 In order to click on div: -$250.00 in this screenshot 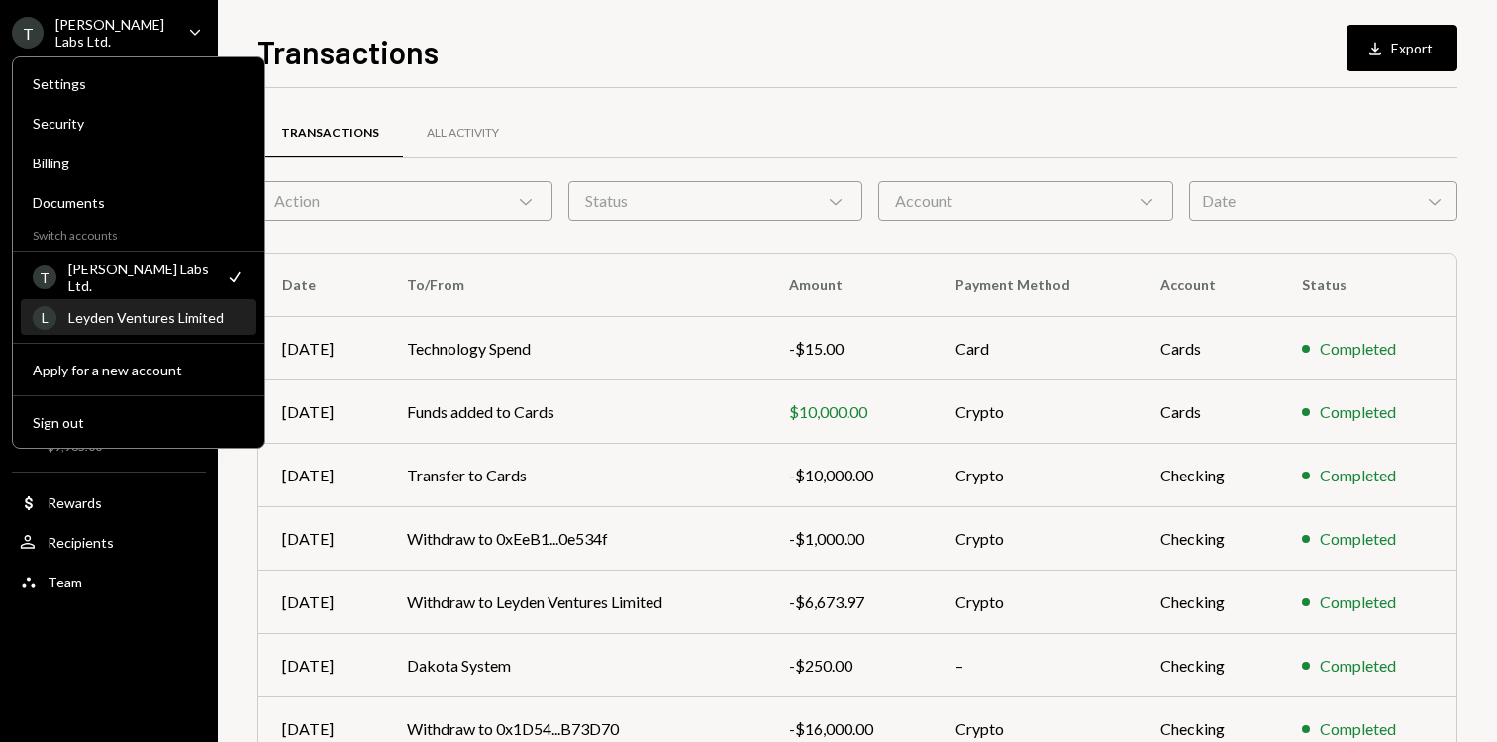, I will do `click(849, 665)`.